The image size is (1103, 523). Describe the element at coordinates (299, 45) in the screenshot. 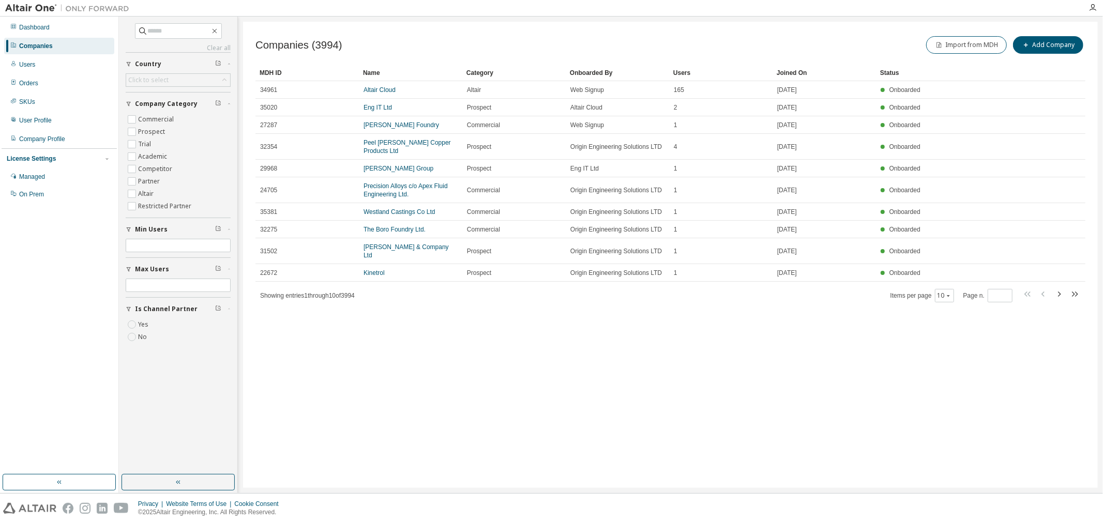

I see `span: Companies (3994)` at that location.